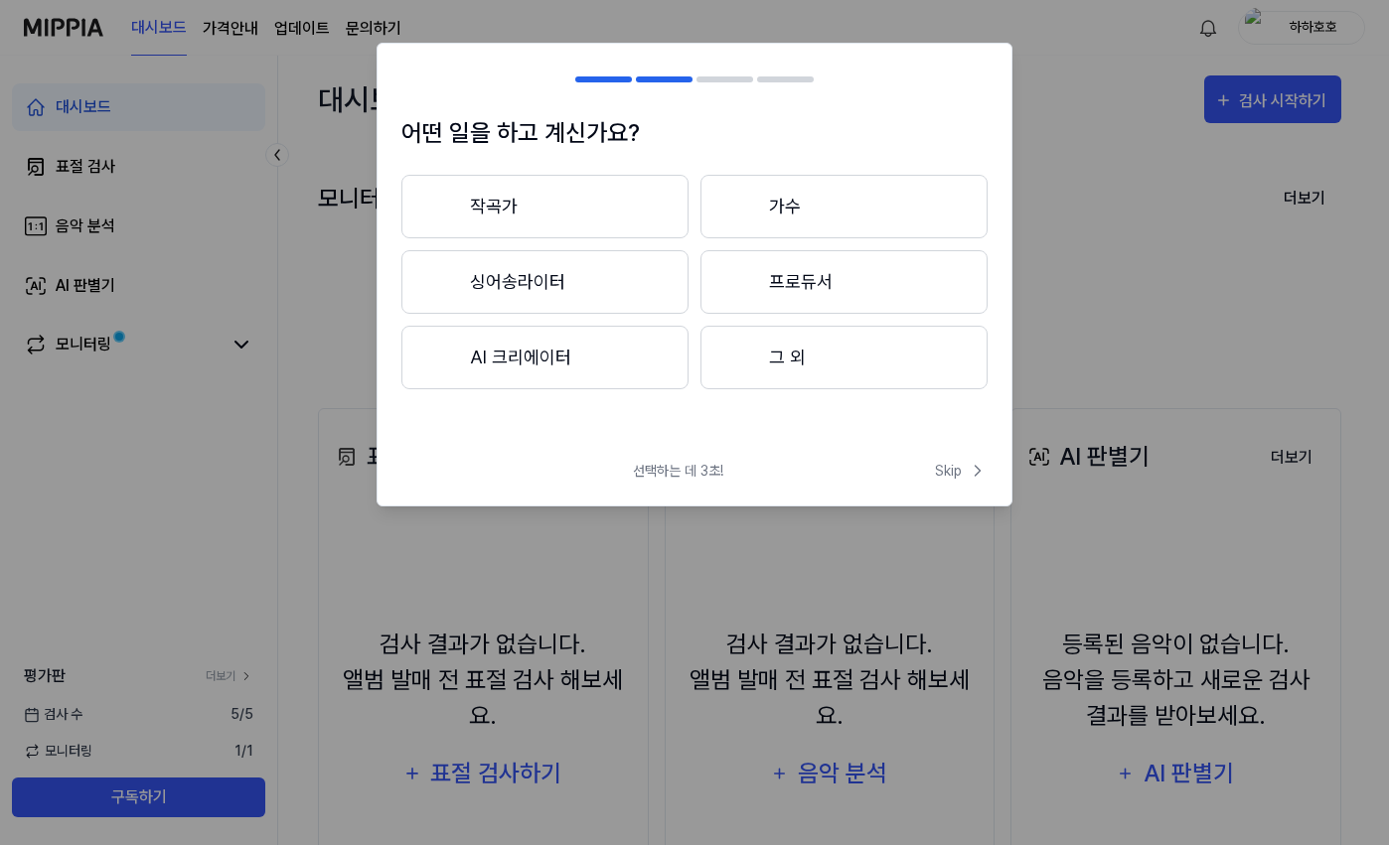 The width and height of the screenshot is (1389, 845). Describe the element at coordinates (959, 471) in the screenshot. I see `button: Skip` at that location.